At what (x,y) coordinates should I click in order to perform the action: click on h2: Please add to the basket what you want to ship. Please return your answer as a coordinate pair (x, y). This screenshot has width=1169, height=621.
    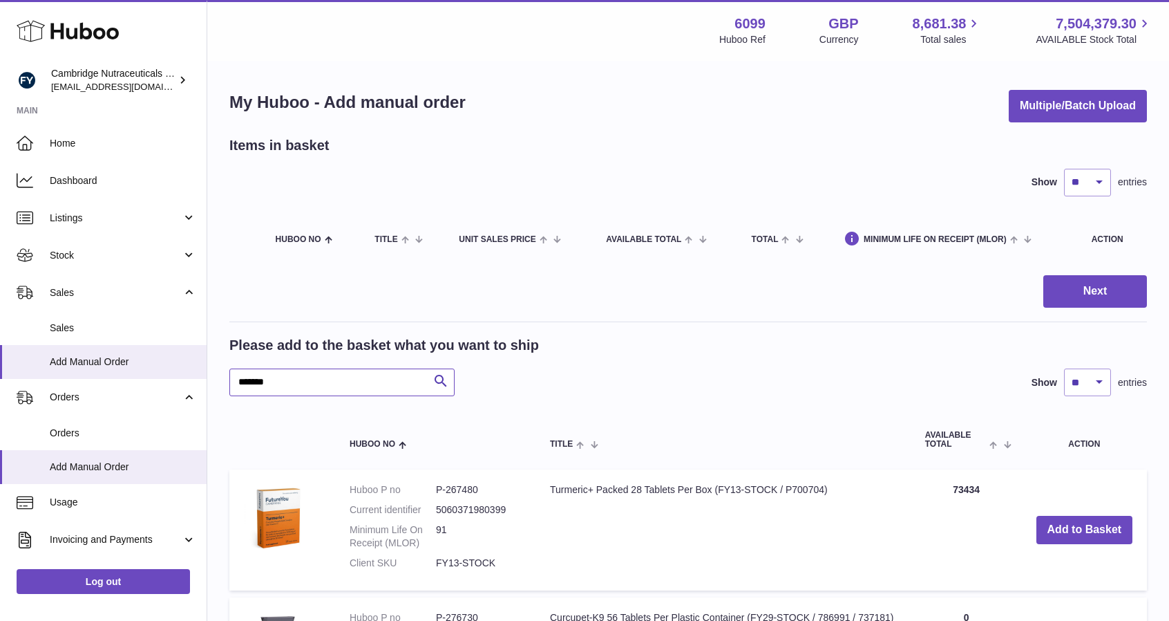
    Looking at the image, I should click on (384, 345).